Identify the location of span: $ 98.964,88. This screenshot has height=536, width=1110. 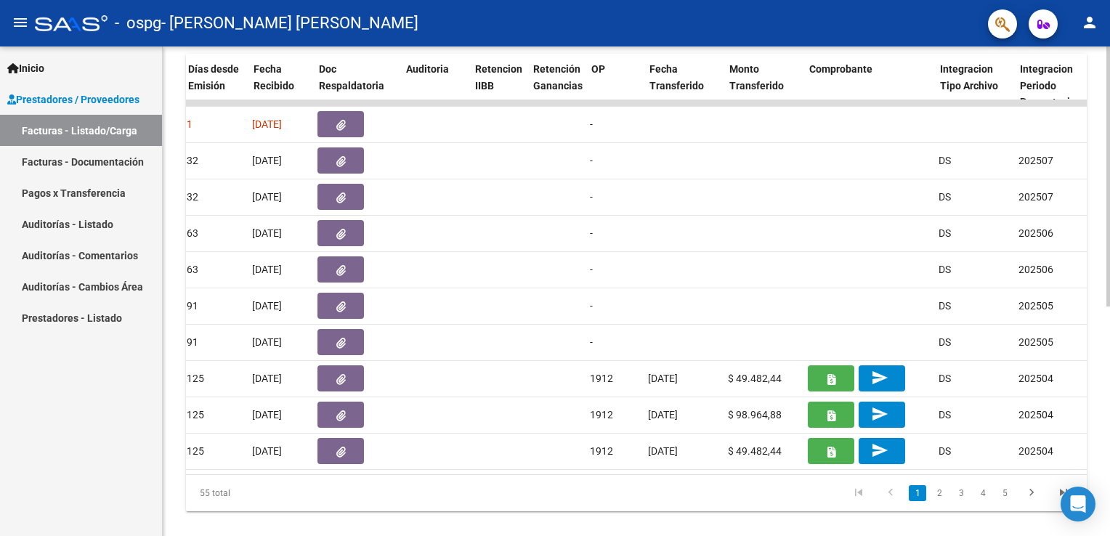
(755, 415).